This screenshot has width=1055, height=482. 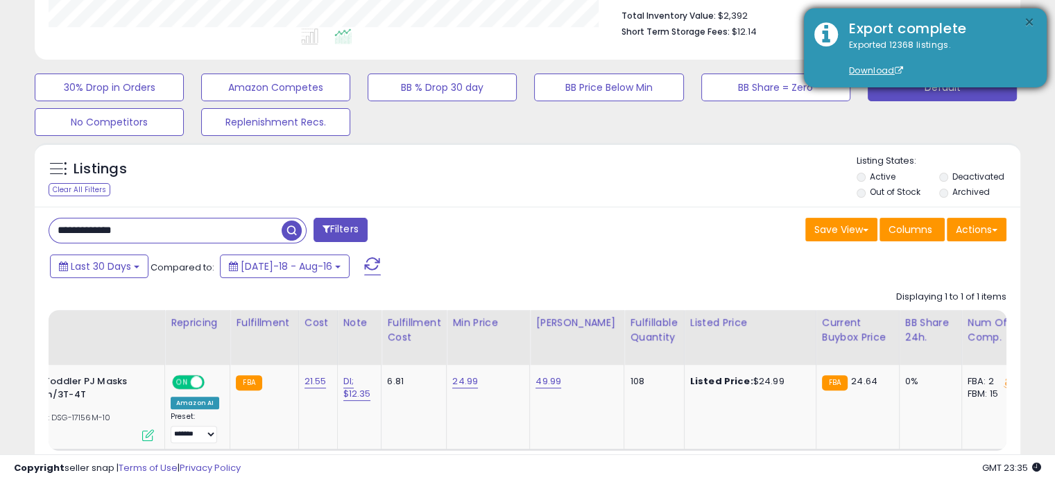 What do you see at coordinates (669, 15) in the screenshot?
I see `b: Total Inventory Value:` at bounding box center [669, 15].